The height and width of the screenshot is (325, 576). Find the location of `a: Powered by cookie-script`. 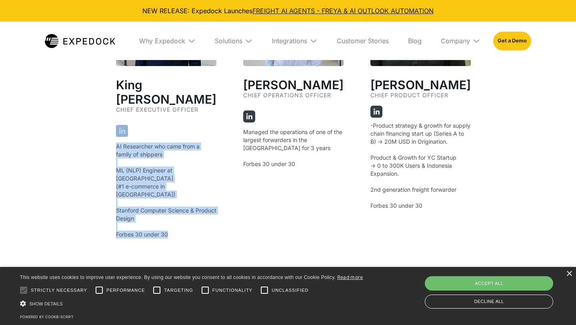

a: Powered by cookie-script is located at coordinates (47, 316).